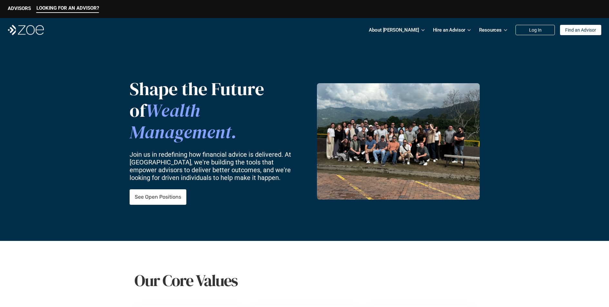  Describe the element at coordinates (491, 30) in the screenshot. I see `p: Resources` at that location.